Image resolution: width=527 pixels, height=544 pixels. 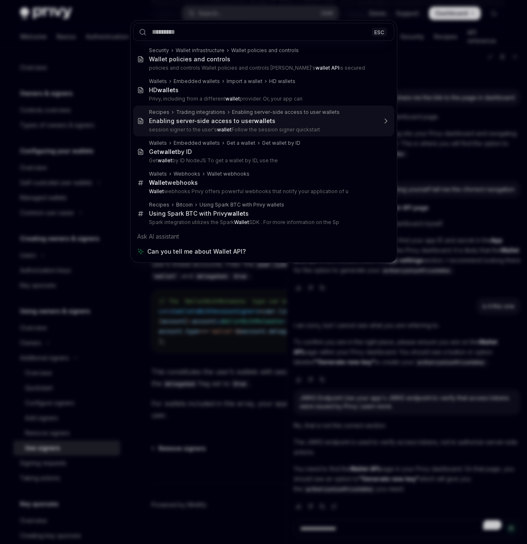 I want to click on b: wallet API, so click(x=327, y=68).